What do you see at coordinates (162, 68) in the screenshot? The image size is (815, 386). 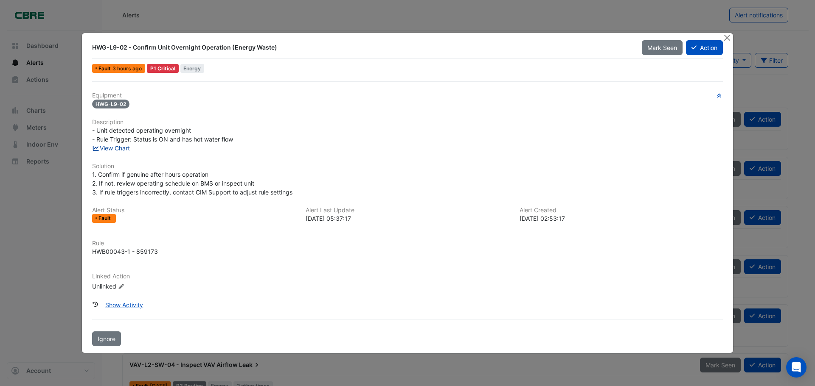 I see `div: P1 Critical` at bounding box center [162, 68].